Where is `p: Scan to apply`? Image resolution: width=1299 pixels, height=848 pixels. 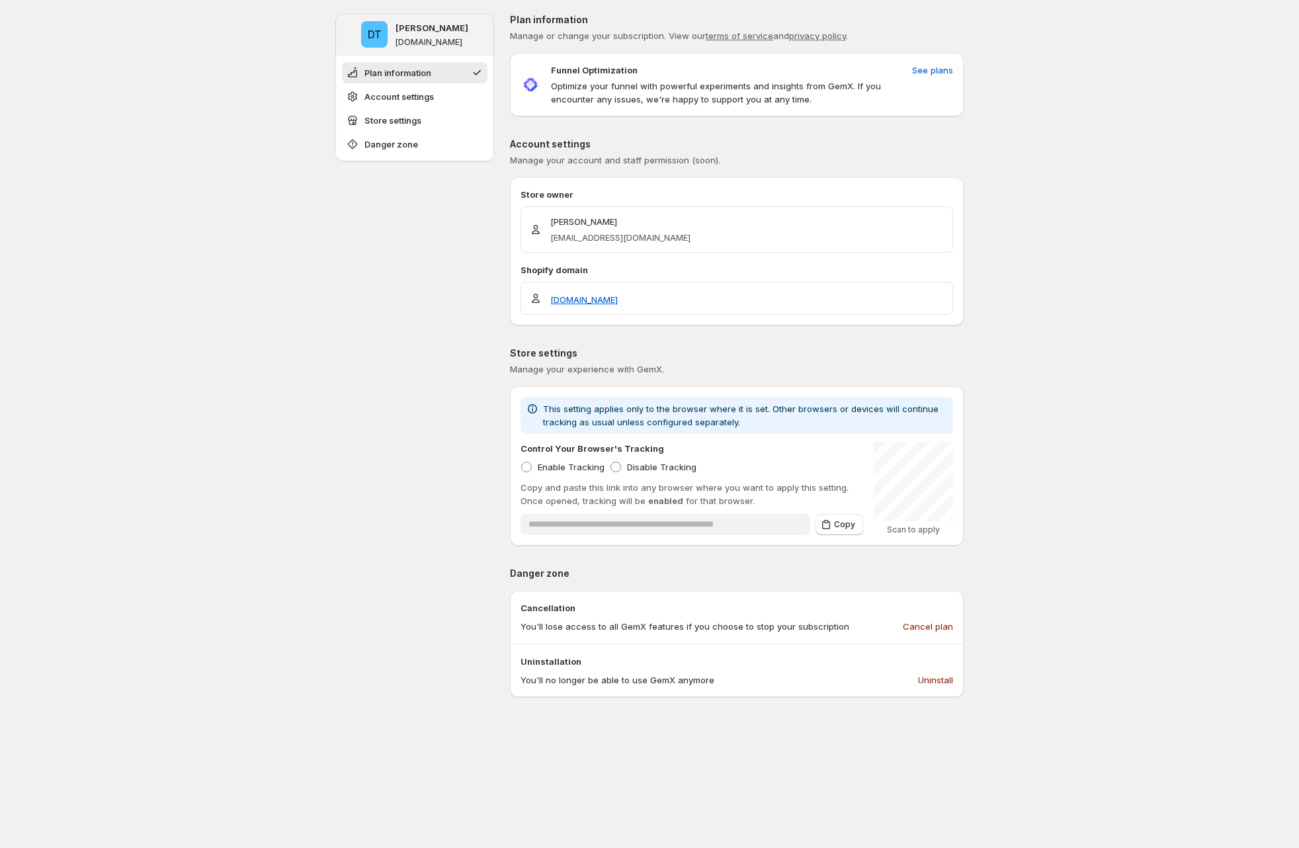
p: Scan to apply is located at coordinates (913, 530).